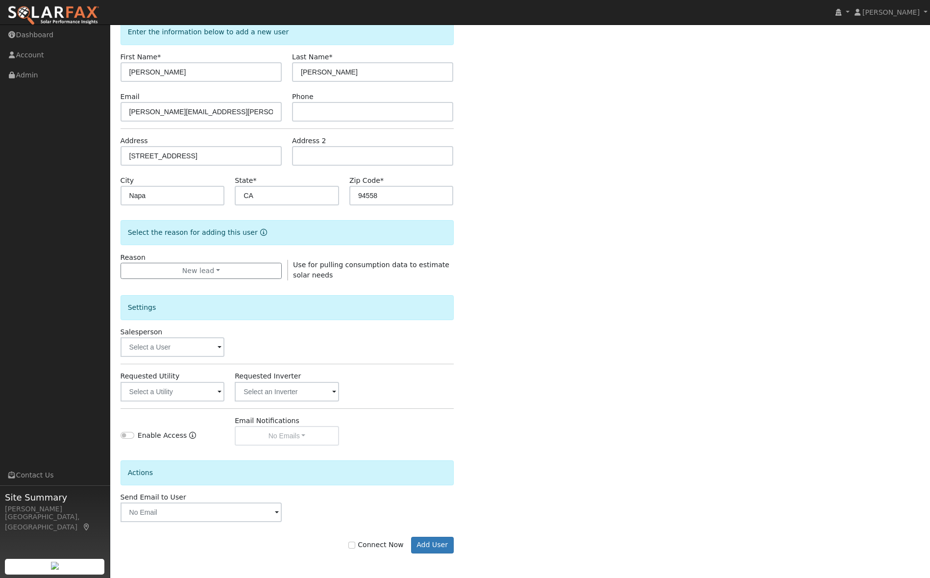 The height and width of the screenshot is (578, 930). I want to click on input: Connect Now, so click(352, 545).